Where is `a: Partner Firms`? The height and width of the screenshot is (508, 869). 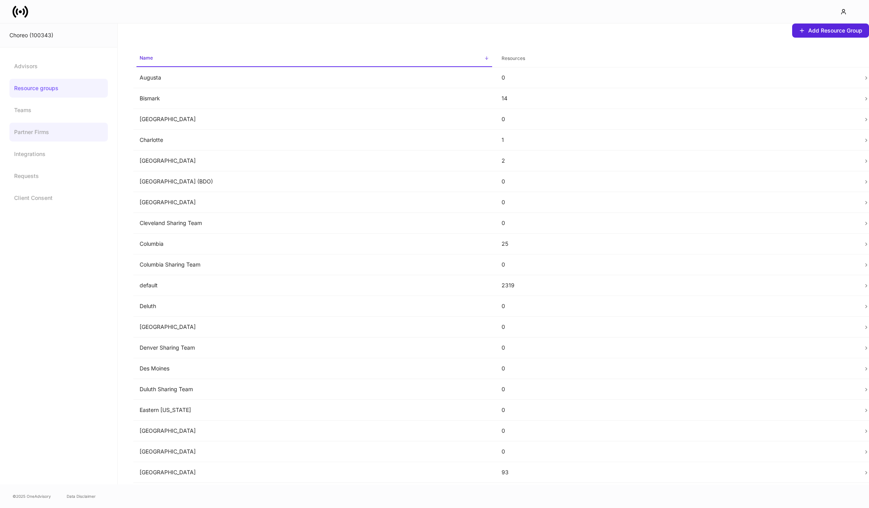
a: Partner Firms is located at coordinates (58, 132).